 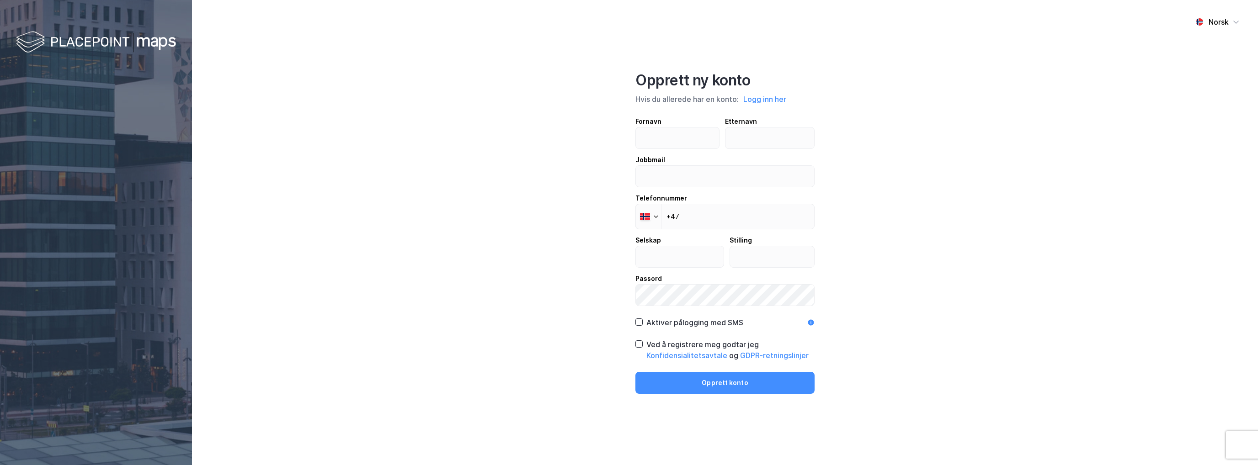 I want to click on div: Passord, so click(x=725, y=279).